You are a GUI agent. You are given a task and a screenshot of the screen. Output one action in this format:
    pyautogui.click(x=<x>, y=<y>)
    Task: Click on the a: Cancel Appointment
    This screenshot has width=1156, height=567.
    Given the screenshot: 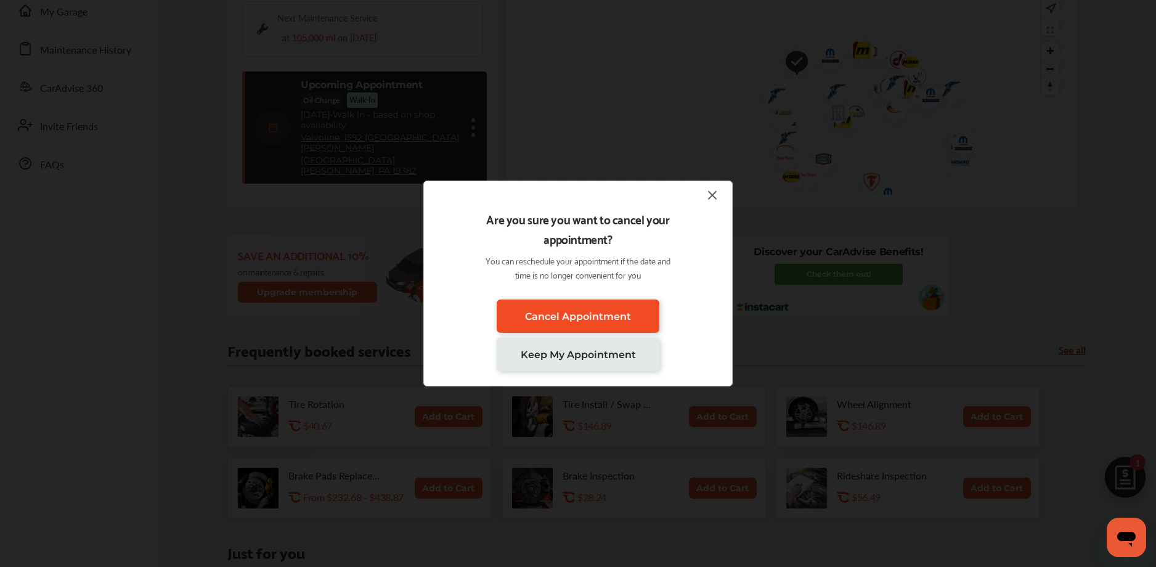 What is the action you would take?
    pyautogui.click(x=578, y=316)
    